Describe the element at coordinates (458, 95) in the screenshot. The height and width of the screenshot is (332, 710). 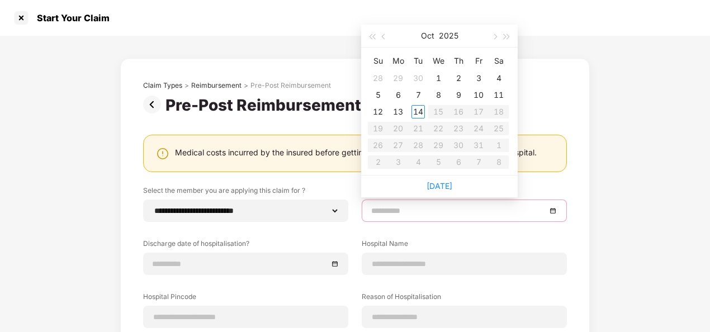
I see `div: 9` at that location.